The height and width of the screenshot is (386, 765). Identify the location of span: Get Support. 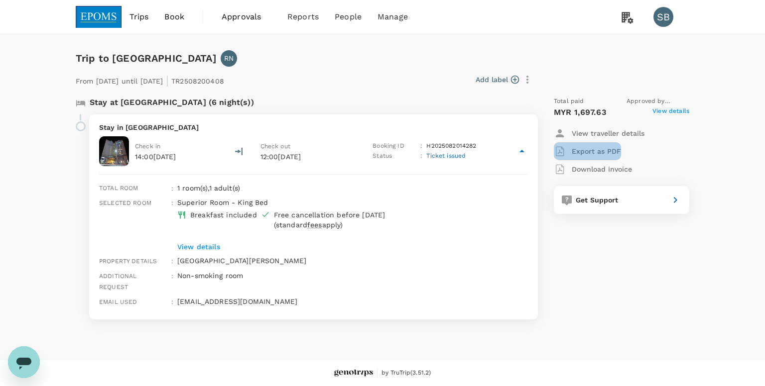
(597, 200).